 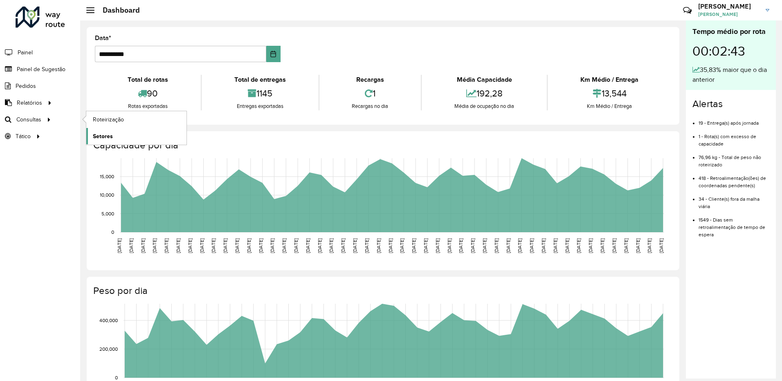 I want to click on a: Setores, so click(x=136, y=136).